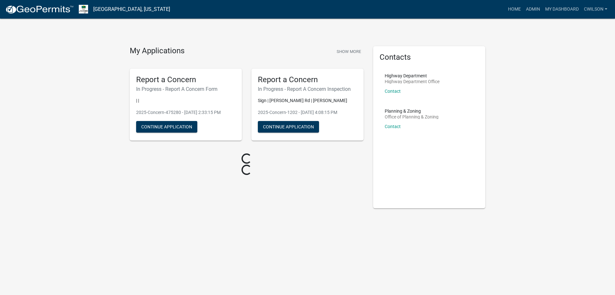  What do you see at coordinates (186, 89) in the screenshot?
I see `h6: In Progress - Report A Concern Form` at bounding box center [186, 89].